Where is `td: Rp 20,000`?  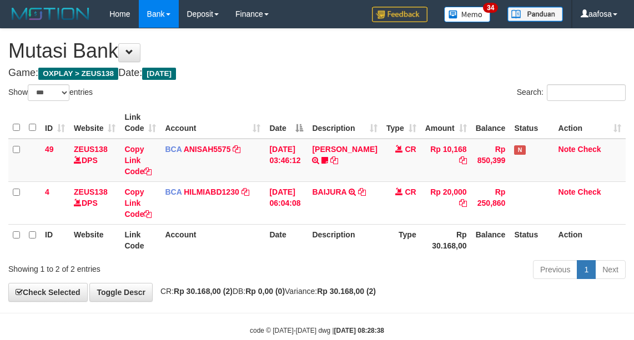 td: Rp 20,000 is located at coordinates (445, 202).